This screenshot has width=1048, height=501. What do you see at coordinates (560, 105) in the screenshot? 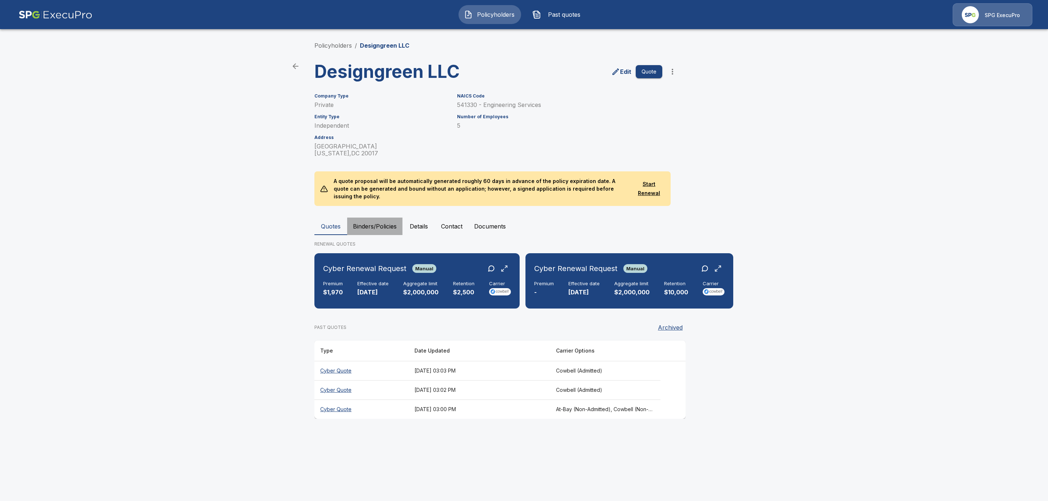
I see `p: 541330 - Engineering Services` at bounding box center [560, 105].